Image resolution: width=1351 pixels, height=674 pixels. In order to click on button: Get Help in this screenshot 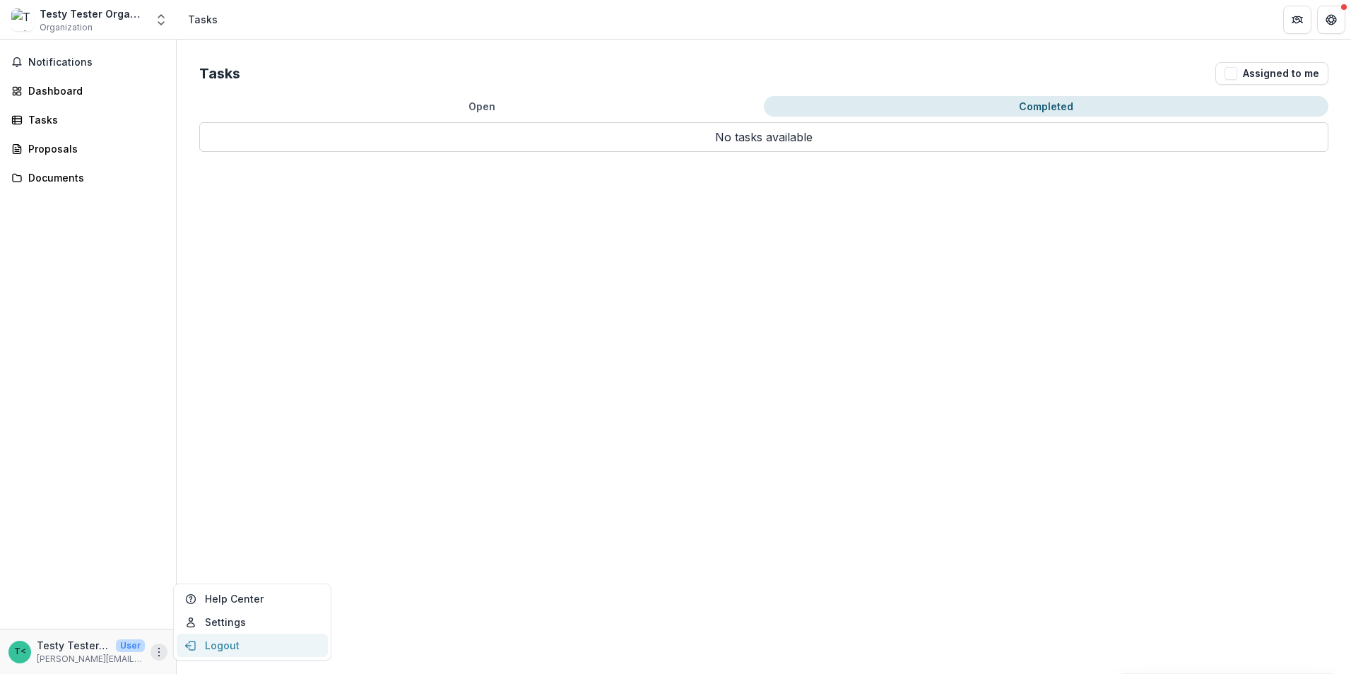, I will do `click(1332, 20)`.